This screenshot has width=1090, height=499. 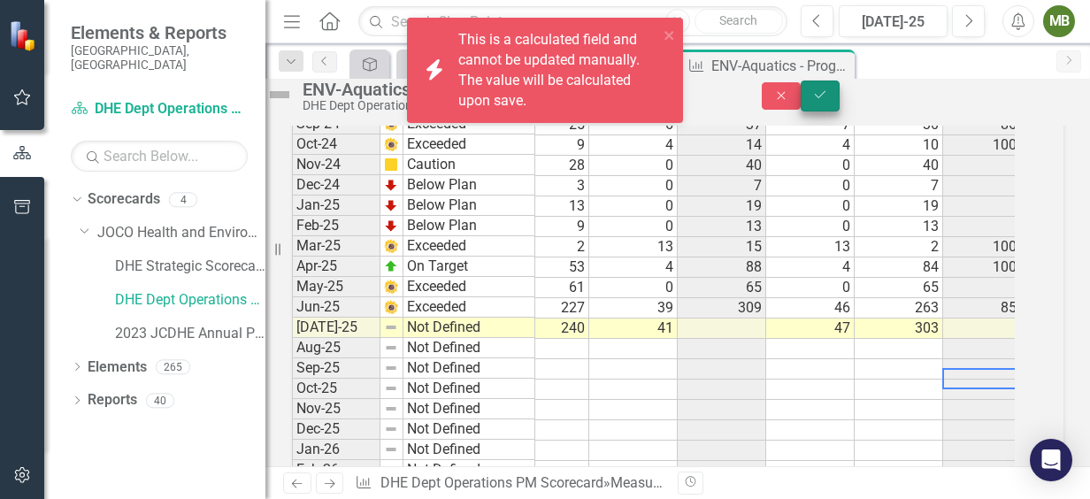 What do you see at coordinates (124, 199) in the screenshot?
I see `a: Scorecards` at bounding box center [124, 199].